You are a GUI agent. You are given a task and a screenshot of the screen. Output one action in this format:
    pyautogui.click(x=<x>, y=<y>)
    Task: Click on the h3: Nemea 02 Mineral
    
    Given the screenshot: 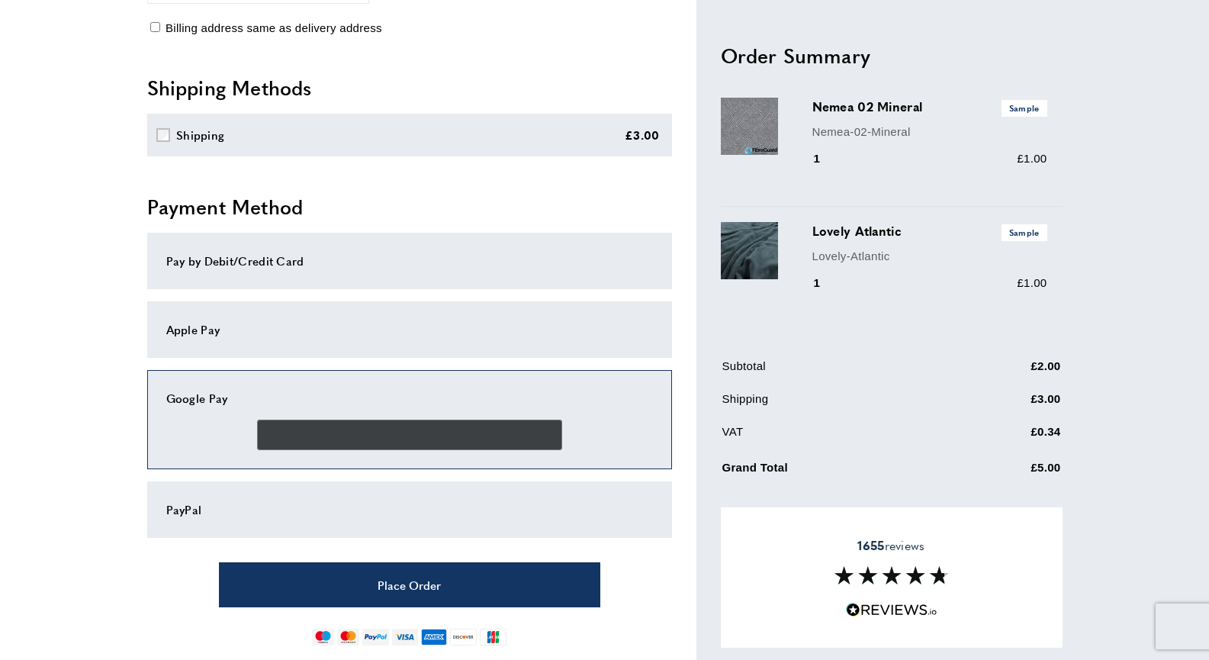 What is the action you would take?
    pyautogui.click(x=930, y=107)
    